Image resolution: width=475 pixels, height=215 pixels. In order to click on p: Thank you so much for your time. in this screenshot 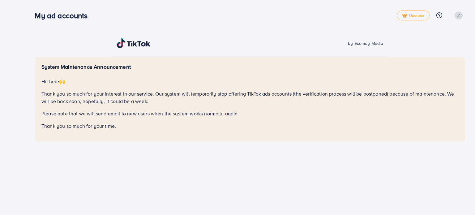, I will do `click(250, 126)`.